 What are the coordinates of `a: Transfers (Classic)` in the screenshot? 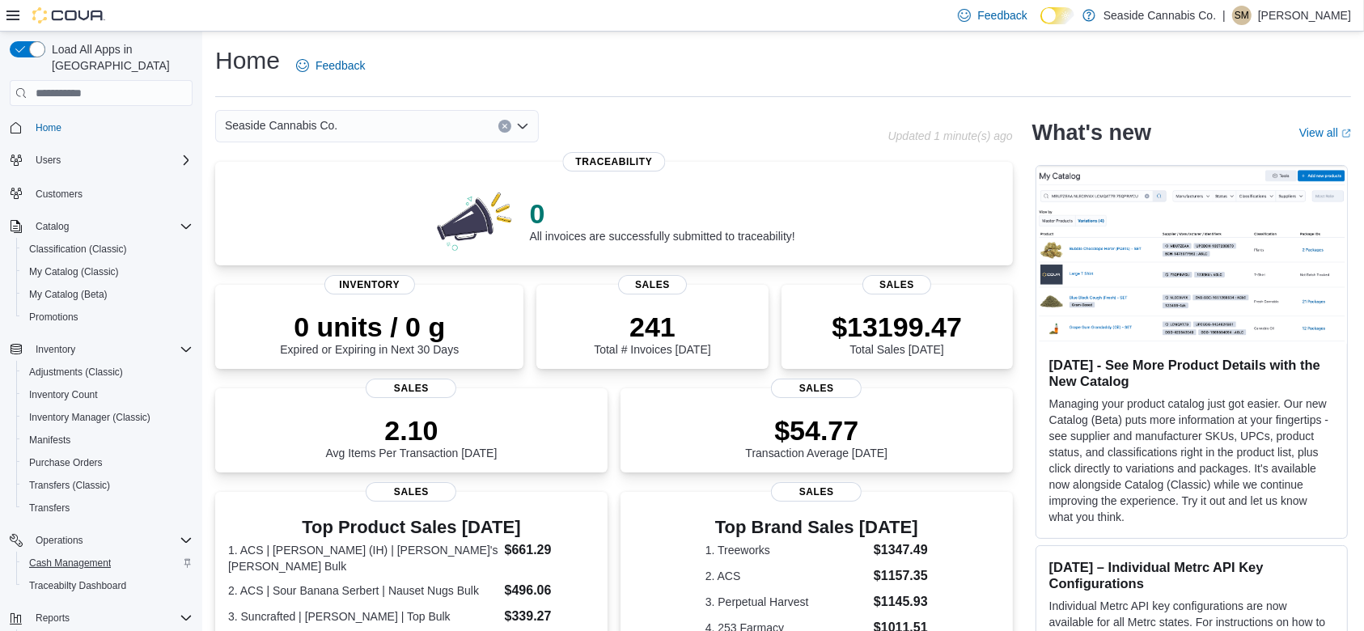 It's located at (70, 485).